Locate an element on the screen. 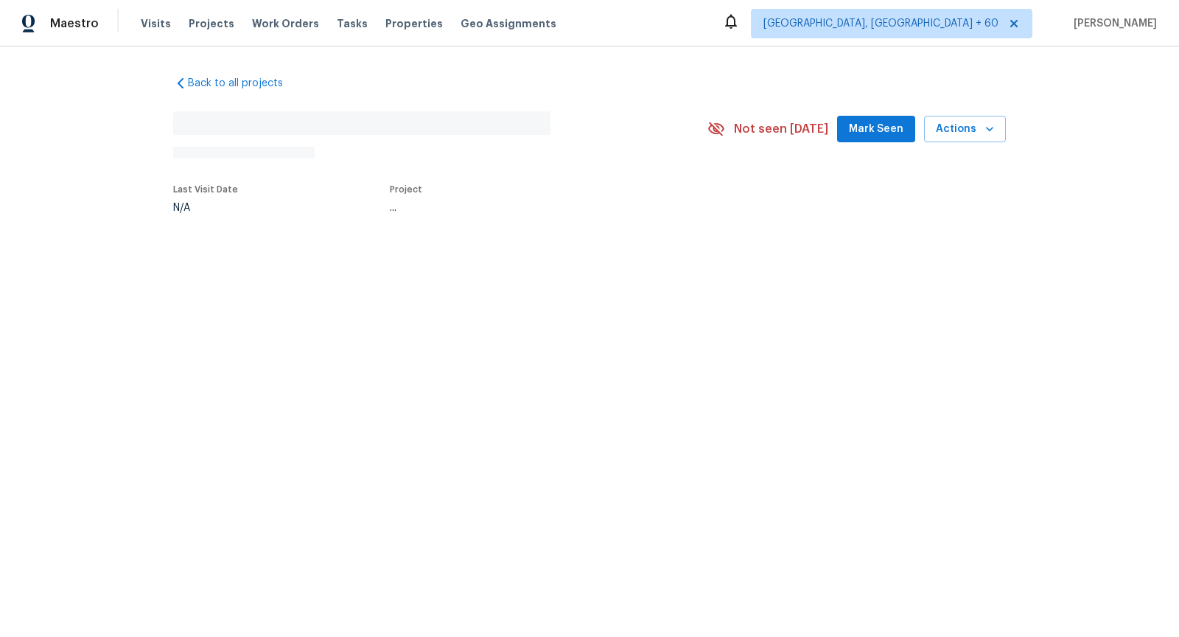  span: Actions is located at coordinates (964, 129).